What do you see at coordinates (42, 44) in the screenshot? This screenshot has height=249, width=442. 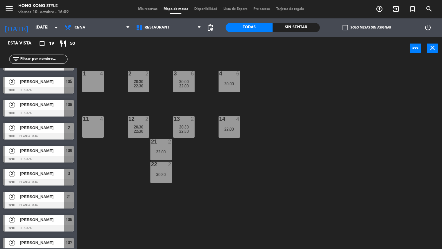 I see `i: crop_square` at bounding box center [42, 44].